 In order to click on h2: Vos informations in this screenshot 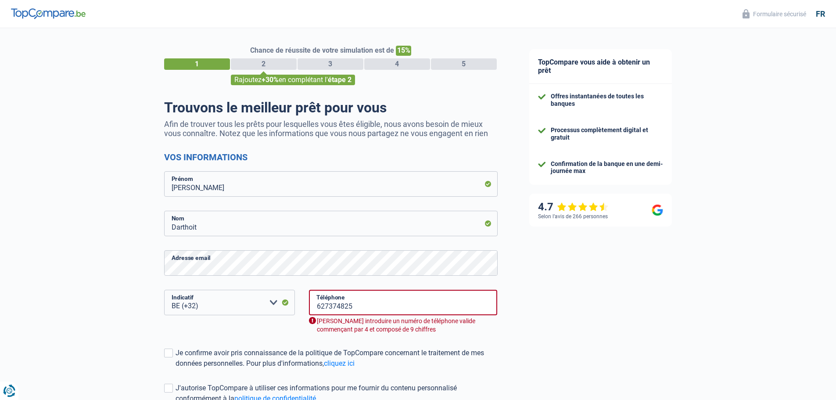, I will do `click(331, 157)`.